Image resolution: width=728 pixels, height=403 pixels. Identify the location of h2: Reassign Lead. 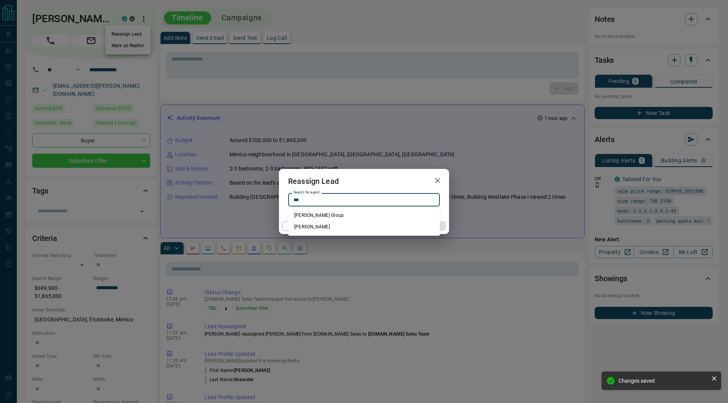
(313, 181).